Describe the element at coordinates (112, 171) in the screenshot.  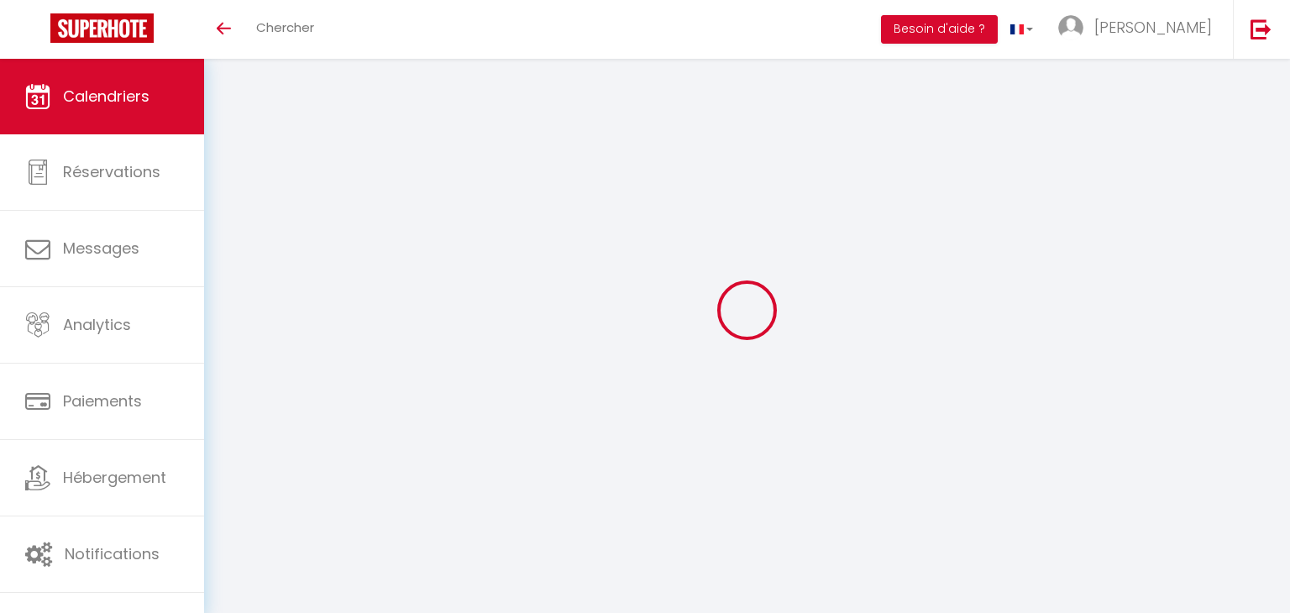
I see `span: Réservations` at that location.